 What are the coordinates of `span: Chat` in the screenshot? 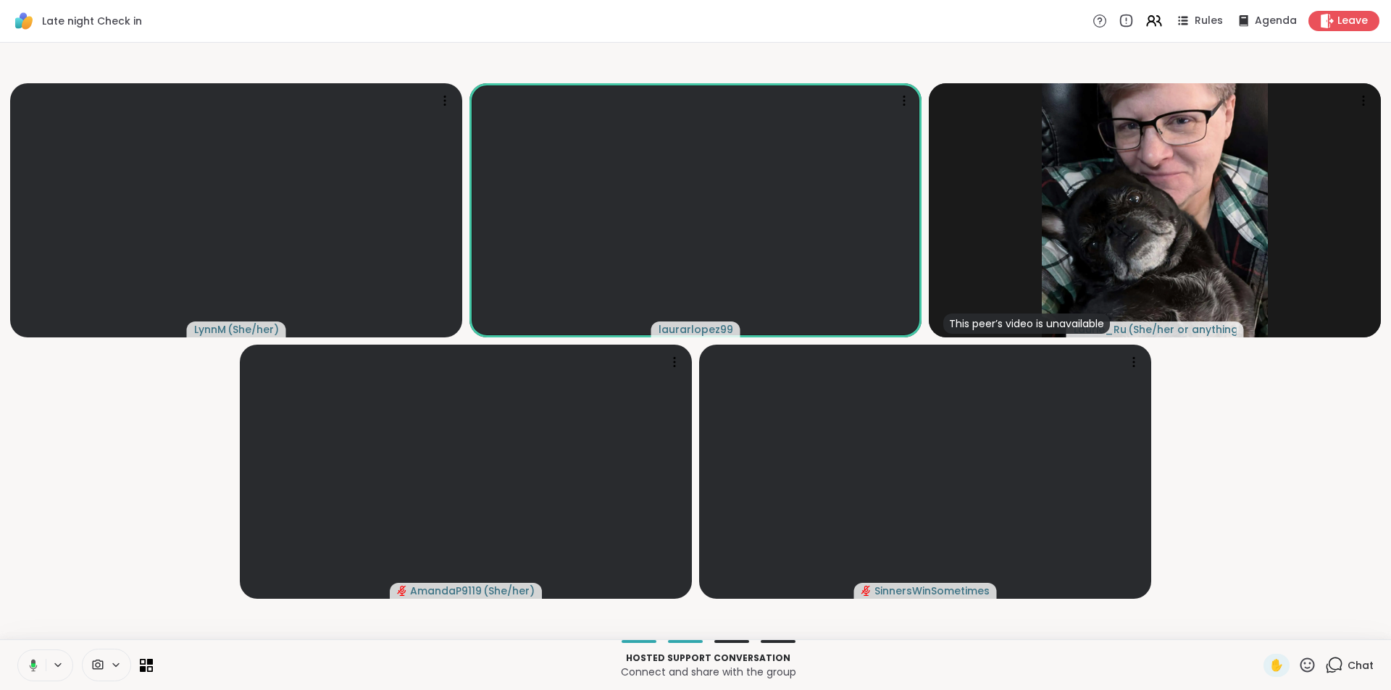 It's located at (1360, 666).